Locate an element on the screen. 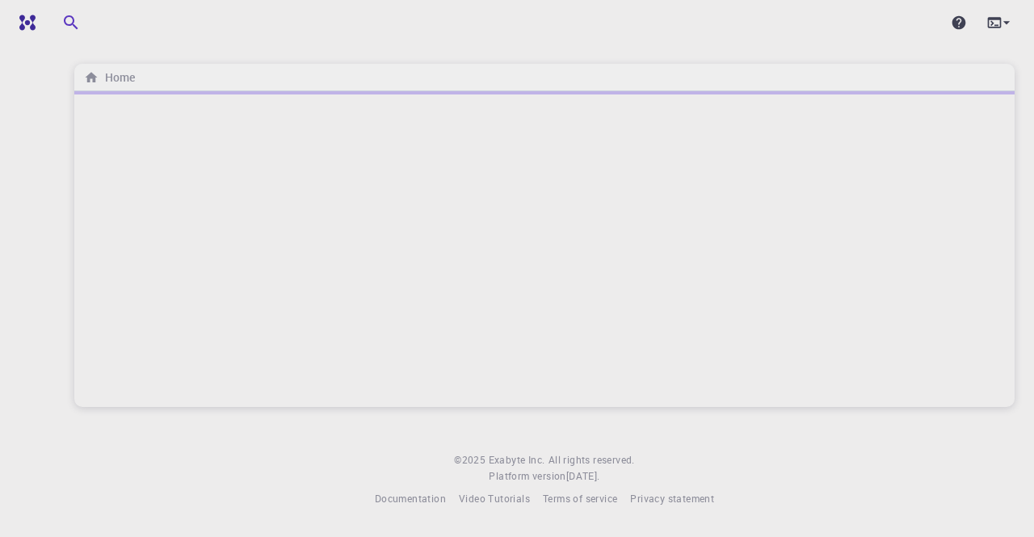 The width and height of the screenshot is (1034, 537). span: Terms of service is located at coordinates (580, 498).